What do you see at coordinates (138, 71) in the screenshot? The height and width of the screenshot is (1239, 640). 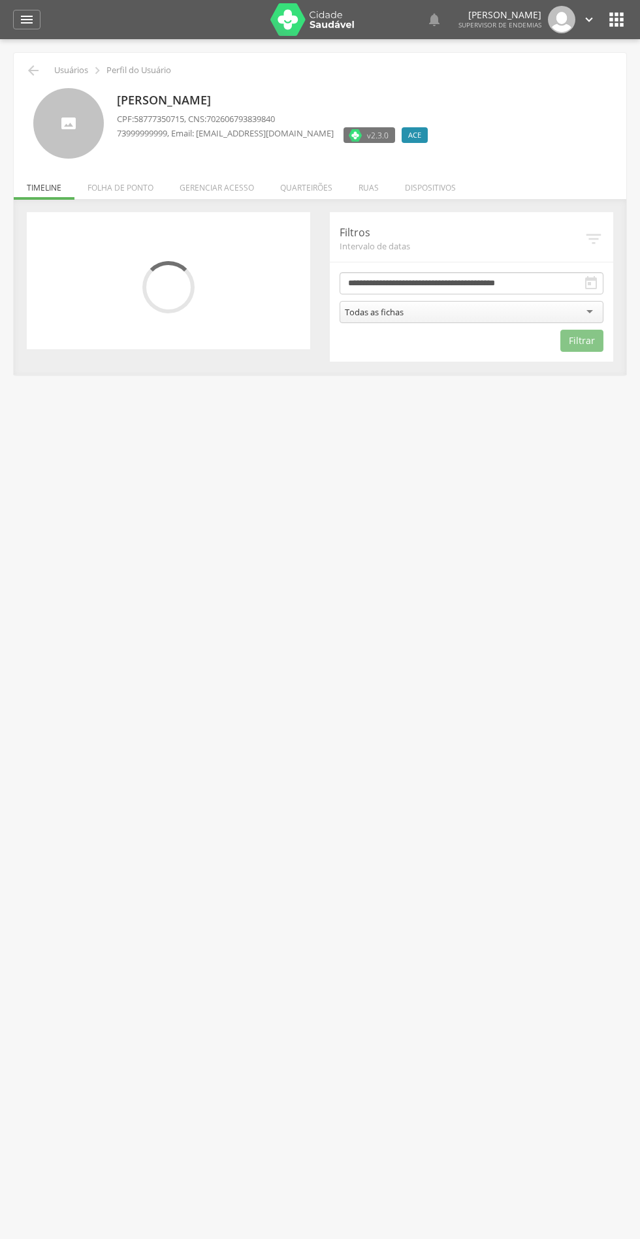 I see `p: Perfil do Usuário` at bounding box center [138, 71].